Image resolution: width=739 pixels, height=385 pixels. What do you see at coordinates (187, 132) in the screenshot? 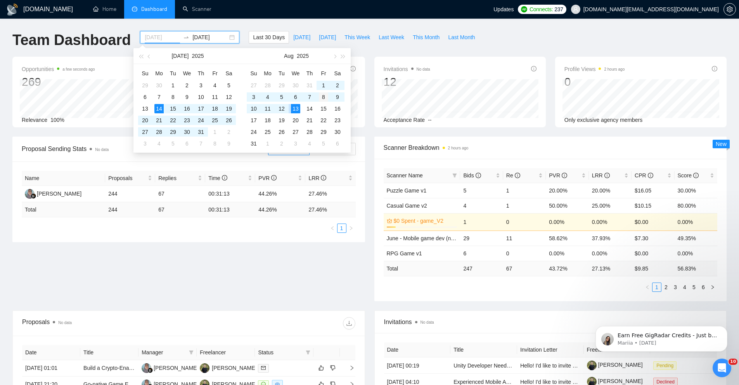
I see `td: 2025-07-30` at bounding box center [187, 132].